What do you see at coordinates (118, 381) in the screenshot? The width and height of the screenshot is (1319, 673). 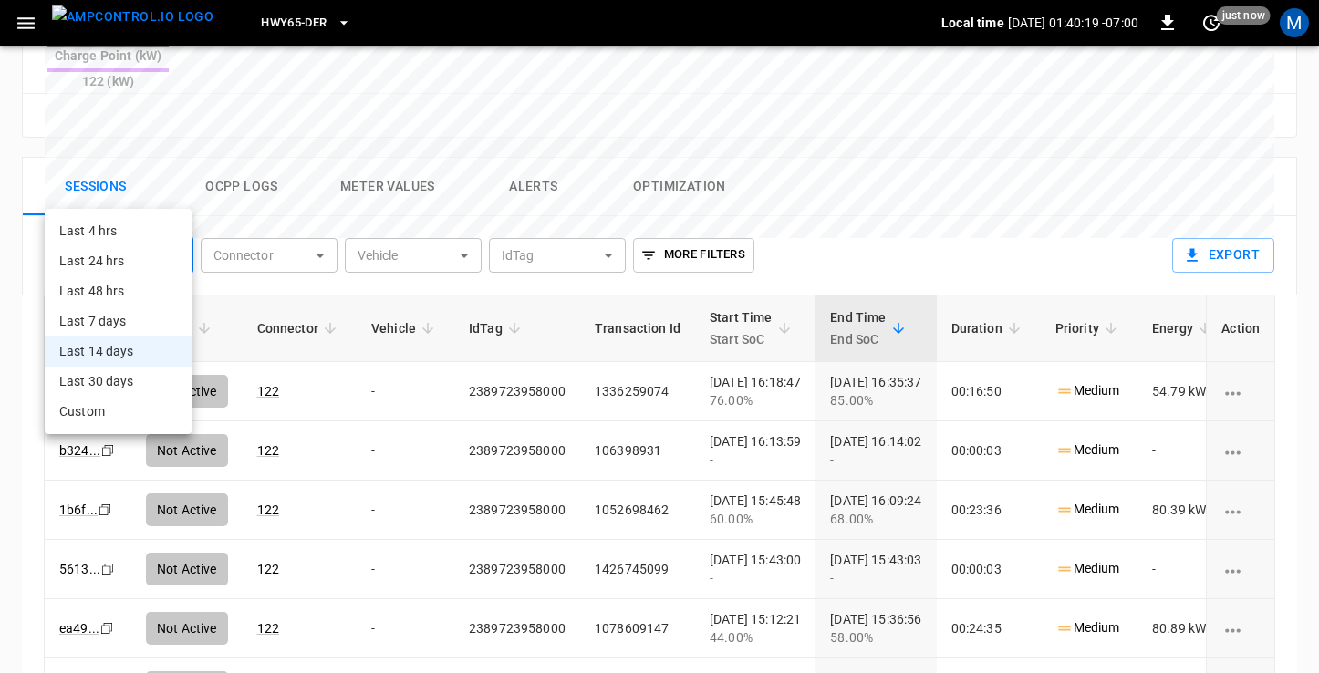 I see `li: Last 30 days` at bounding box center [118, 381].